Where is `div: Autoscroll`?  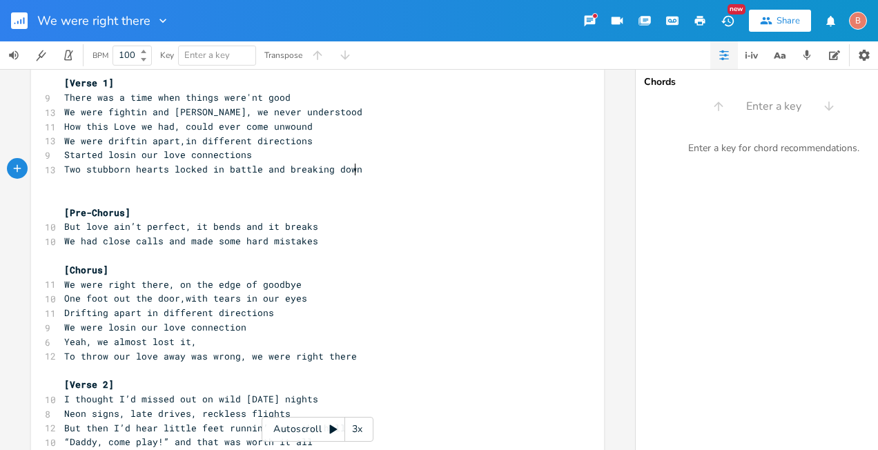 div: Autoscroll is located at coordinates (318, 430).